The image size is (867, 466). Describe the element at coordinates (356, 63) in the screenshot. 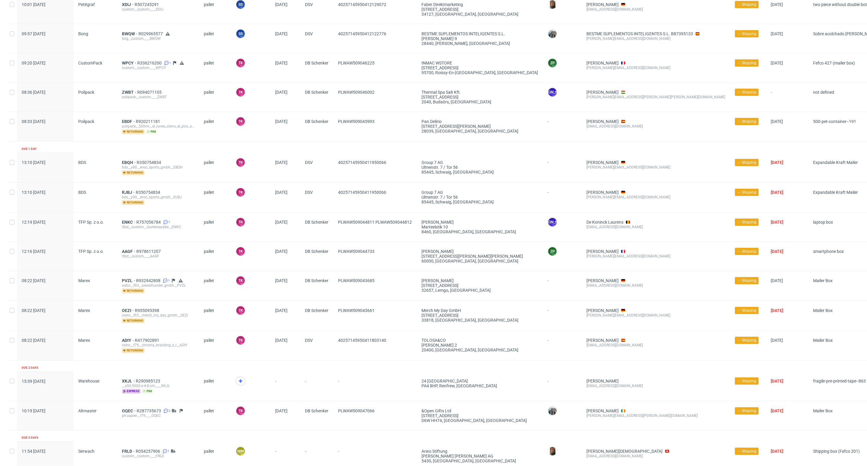

I see `span: PLWAW509046225` at that location.